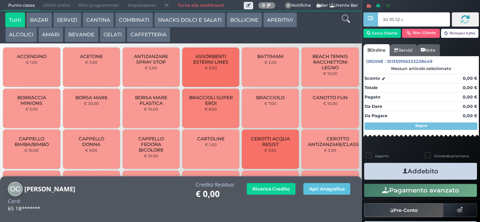 The height and width of the screenshot is (222, 480). I want to click on small: € 5,50, so click(270, 150).